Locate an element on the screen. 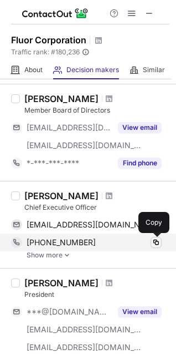  span: Traffic rank: # 180,236 is located at coordinates (45, 52).